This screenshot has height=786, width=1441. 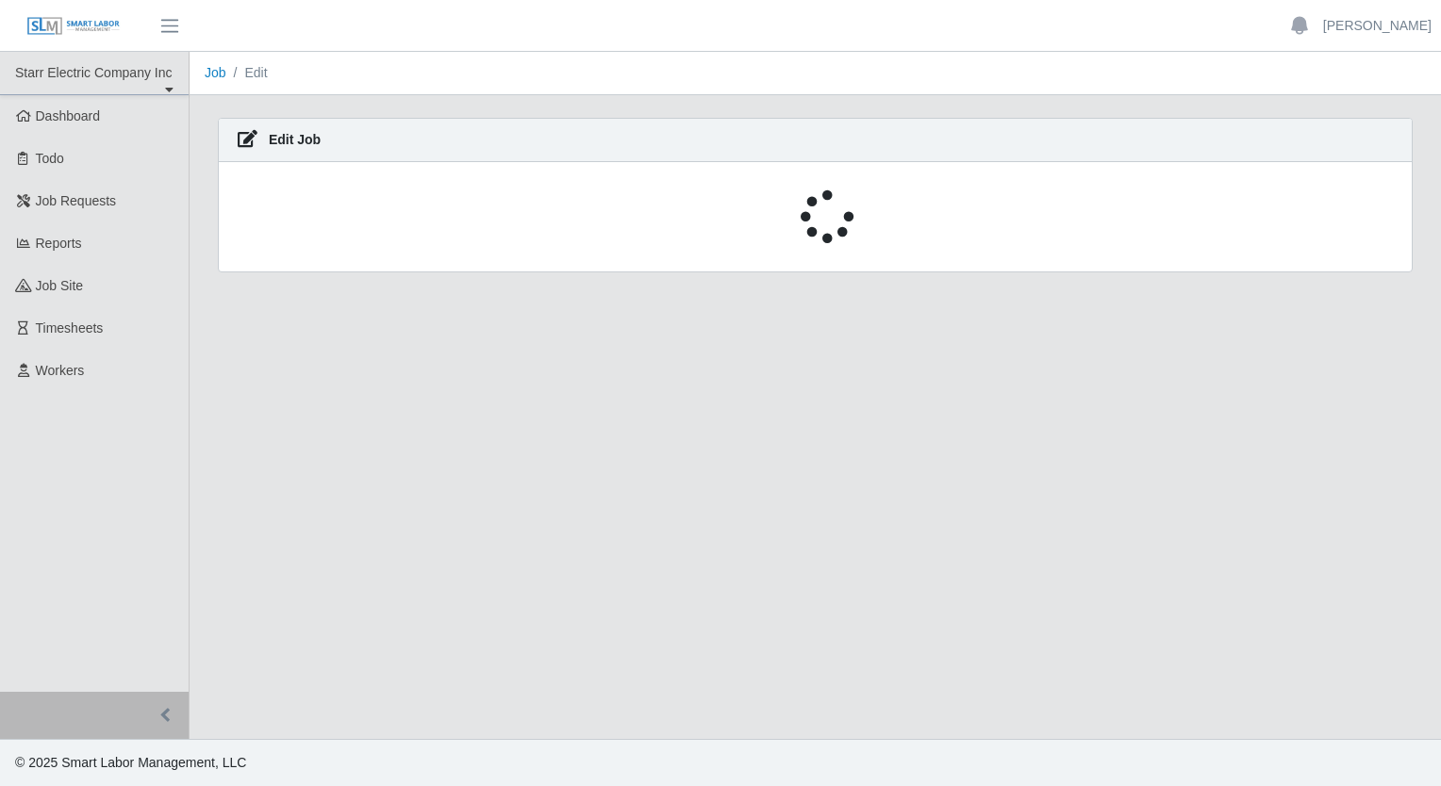 I want to click on span: job site, so click(x=59, y=286).